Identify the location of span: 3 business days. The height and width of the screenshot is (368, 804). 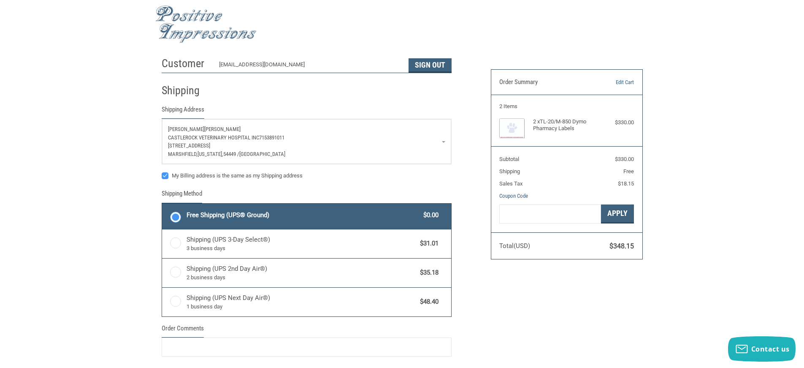
(301, 248).